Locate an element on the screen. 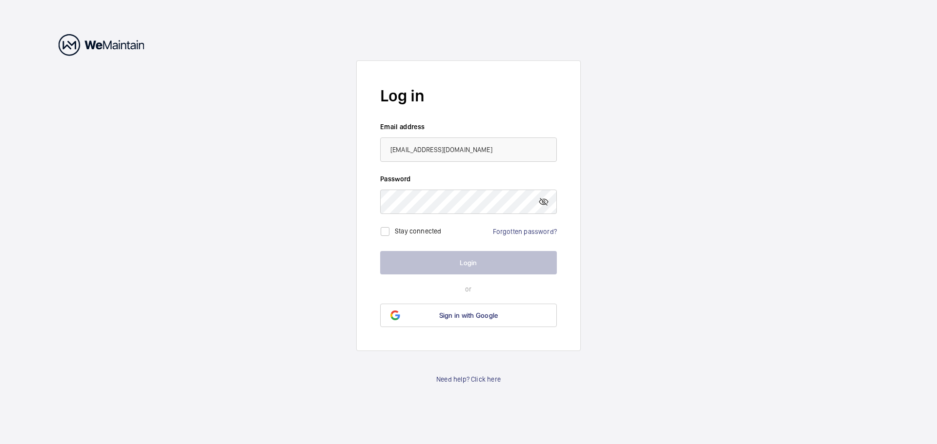 This screenshot has width=937, height=444. span: Sign in with Google is located at coordinates (468, 316).